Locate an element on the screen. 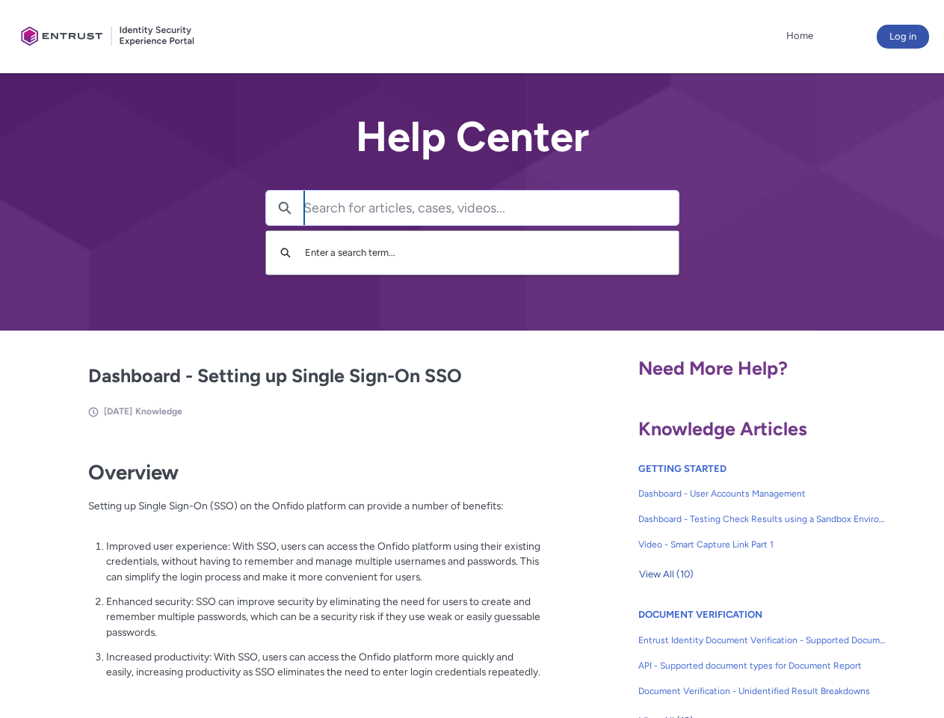 The height and width of the screenshot is (718, 944). span: Video - Smart Capture Link Part 1 is located at coordinates (762, 544).